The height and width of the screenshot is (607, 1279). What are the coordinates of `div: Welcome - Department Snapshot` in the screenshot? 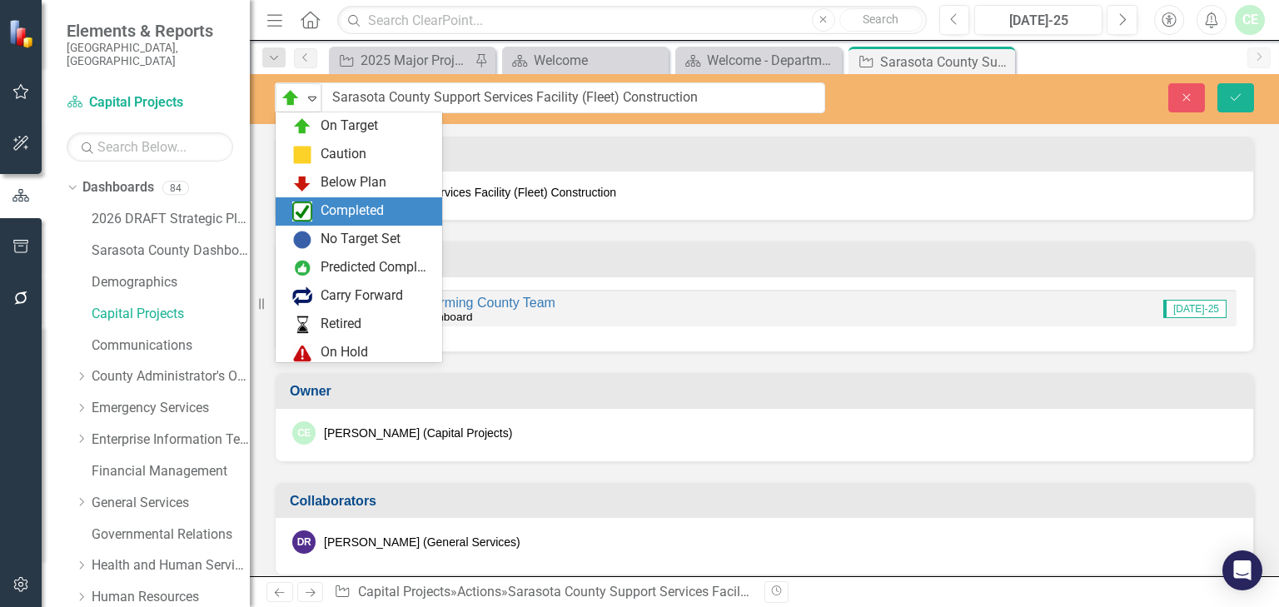 It's located at (772, 60).